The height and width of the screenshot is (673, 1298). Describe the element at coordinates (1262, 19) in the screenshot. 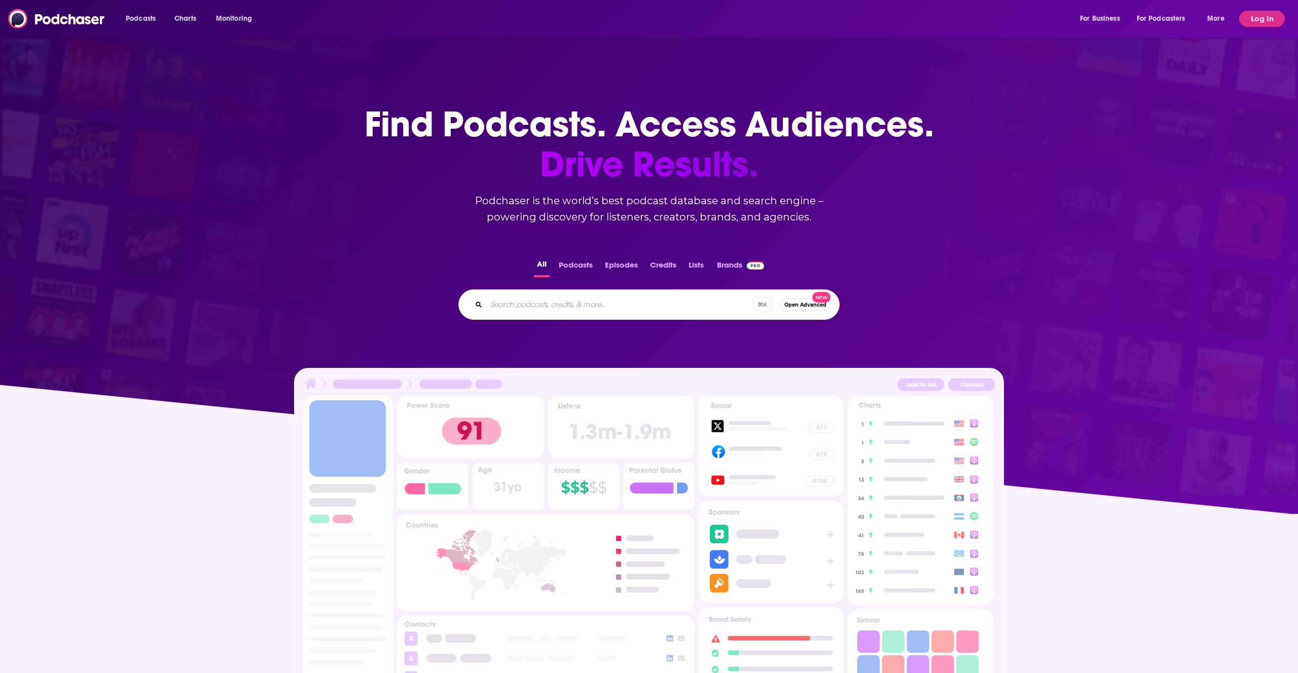

I see `button: Log In` at that location.